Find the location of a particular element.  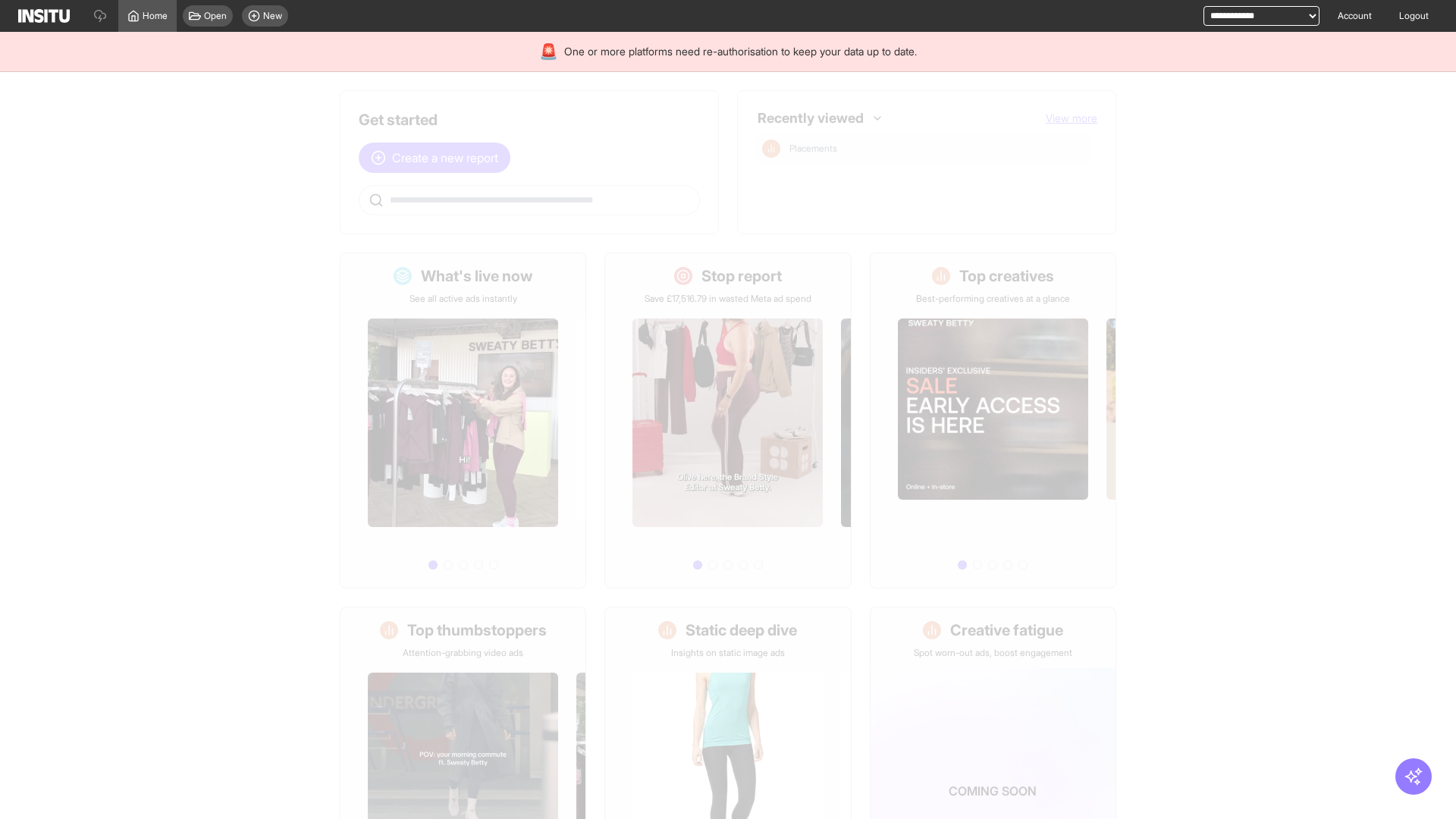

span: New is located at coordinates (273, 16).